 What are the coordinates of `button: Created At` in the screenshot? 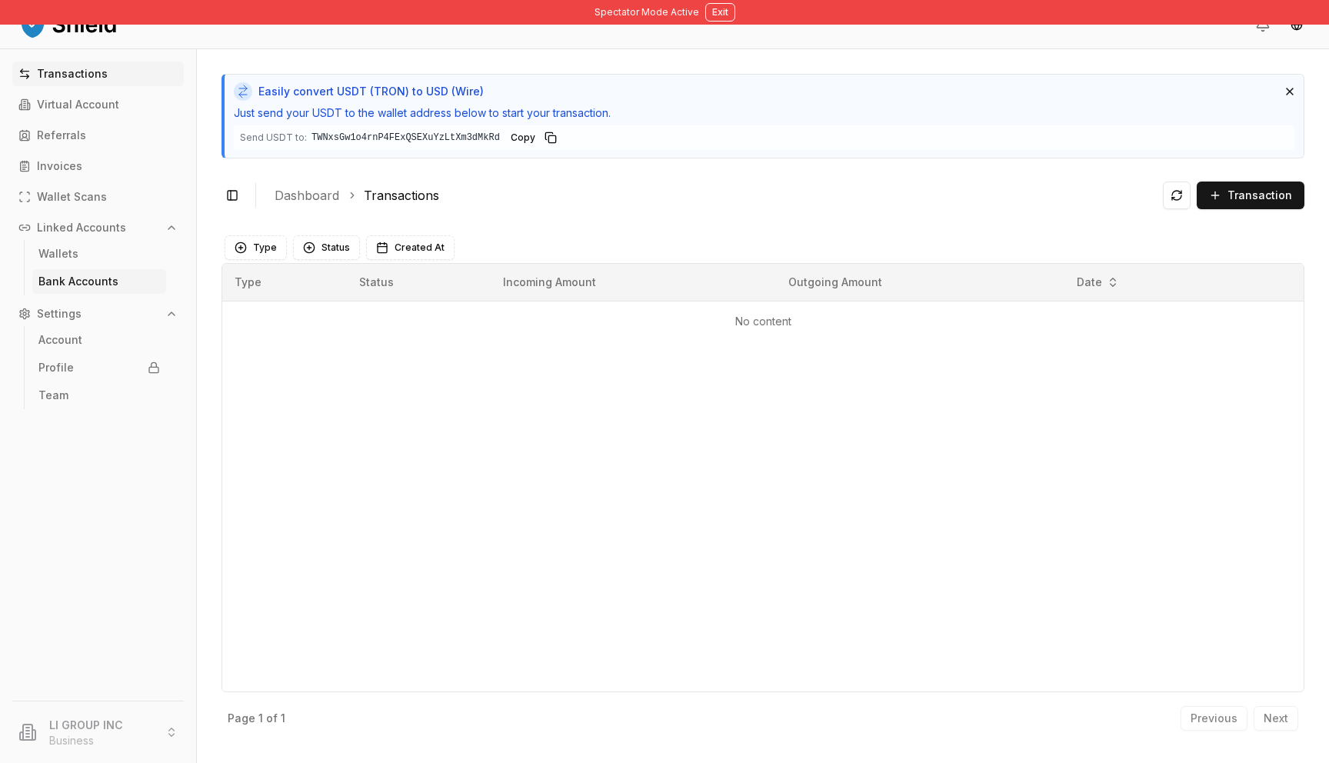 It's located at (410, 248).